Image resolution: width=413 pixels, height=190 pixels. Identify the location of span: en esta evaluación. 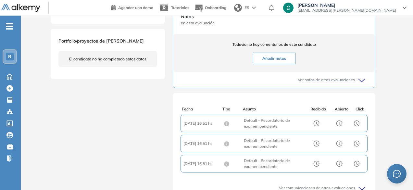
(274, 23).